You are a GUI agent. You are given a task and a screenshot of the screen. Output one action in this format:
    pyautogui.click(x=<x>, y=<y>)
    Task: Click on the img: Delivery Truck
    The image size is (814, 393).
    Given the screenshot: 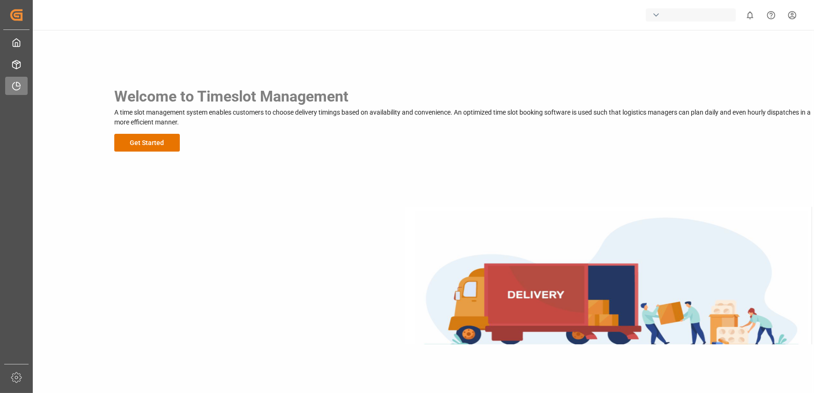 What is the action you would take?
    pyautogui.click(x=608, y=276)
    